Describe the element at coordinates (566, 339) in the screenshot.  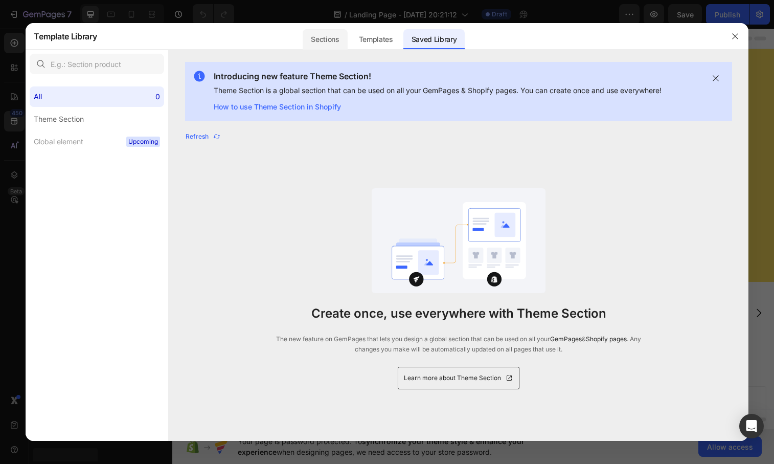
I see `span: GemPages` at that location.